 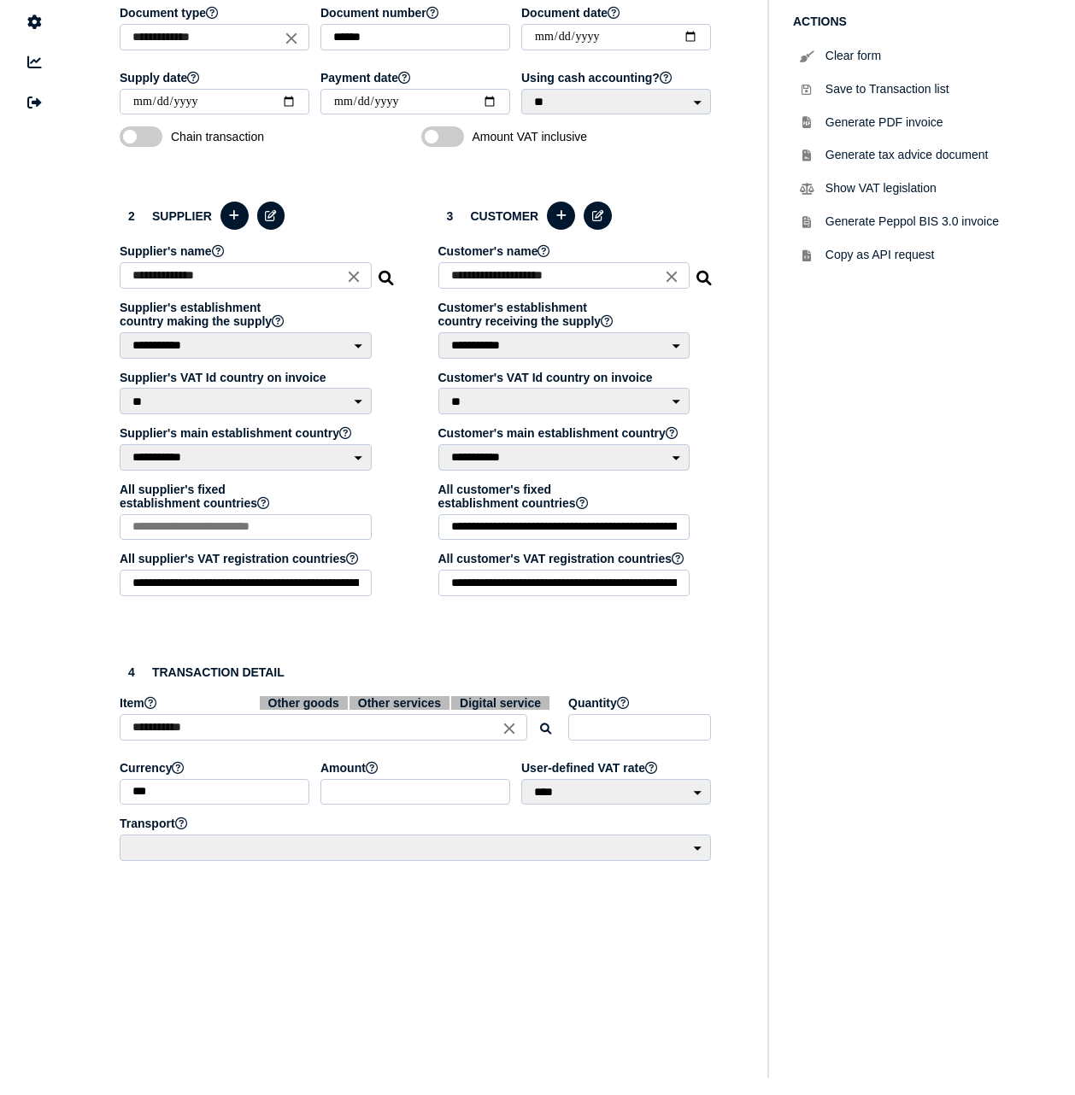 I want to click on h3: Transaction detail, so click(x=416, y=672).